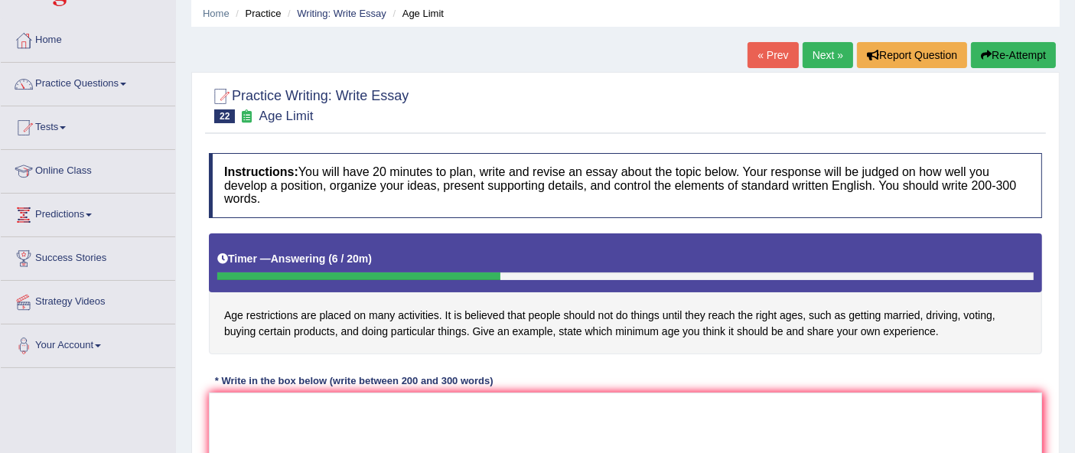  What do you see at coordinates (88, 82) in the screenshot?
I see `a: Practice Questions` at bounding box center [88, 82].